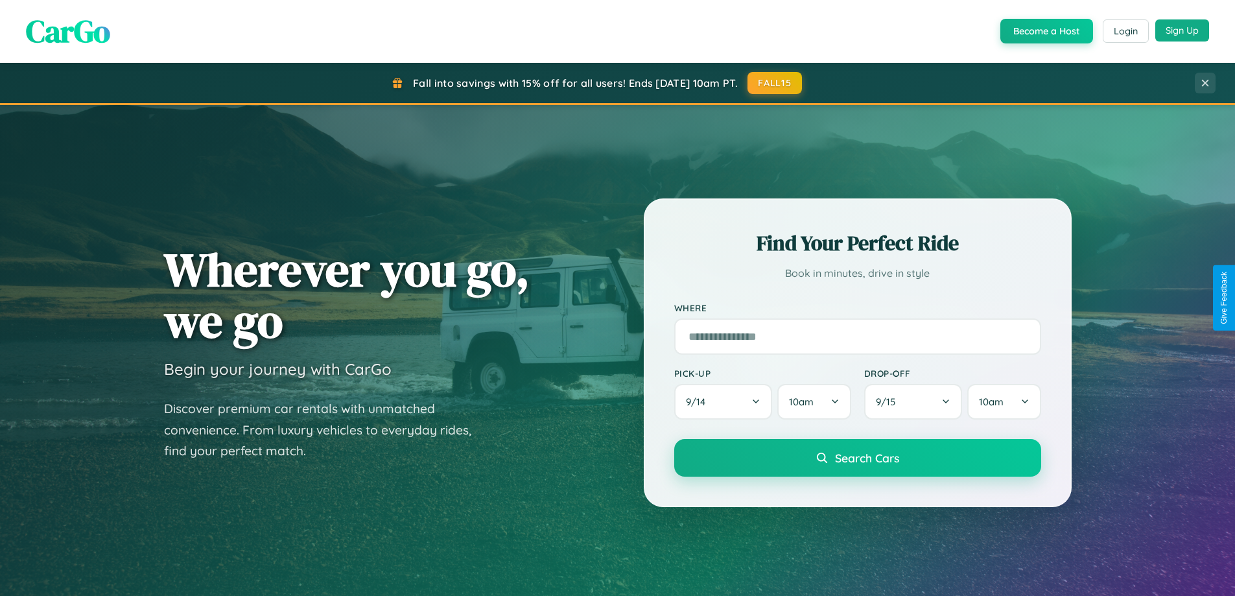 This screenshot has width=1235, height=596. Describe the element at coordinates (858, 307) in the screenshot. I see `label: Where` at that location.